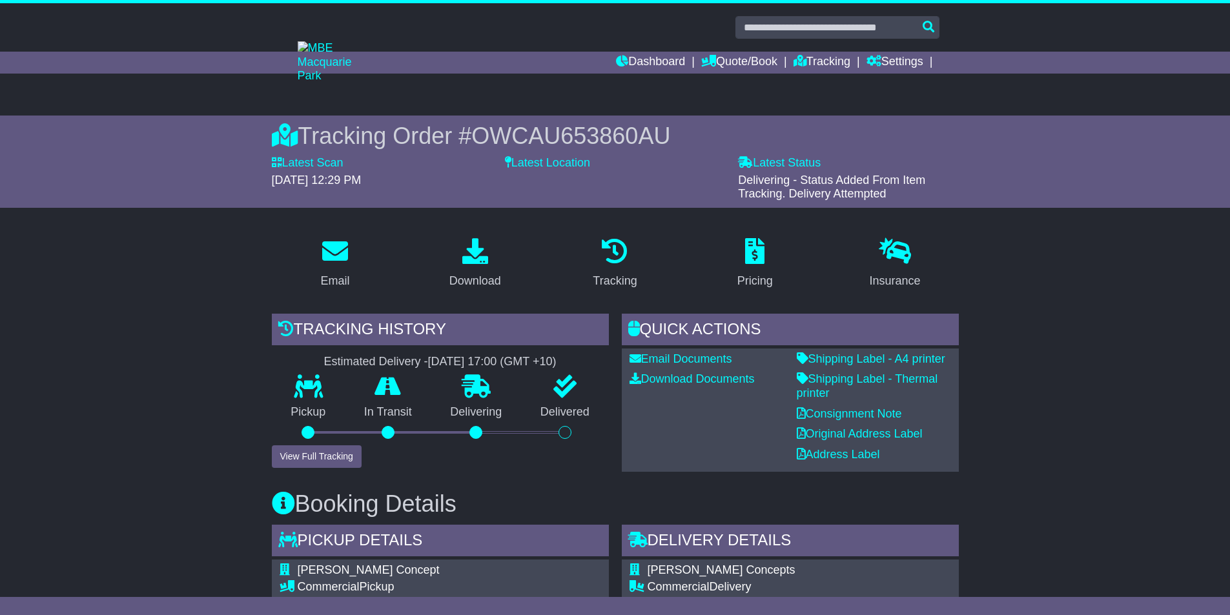 The height and width of the screenshot is (615, 1230). What do you see at coordinates (309, 413) in the screenshot?
I see `p: Pickup` at bounding box center [309, 413].